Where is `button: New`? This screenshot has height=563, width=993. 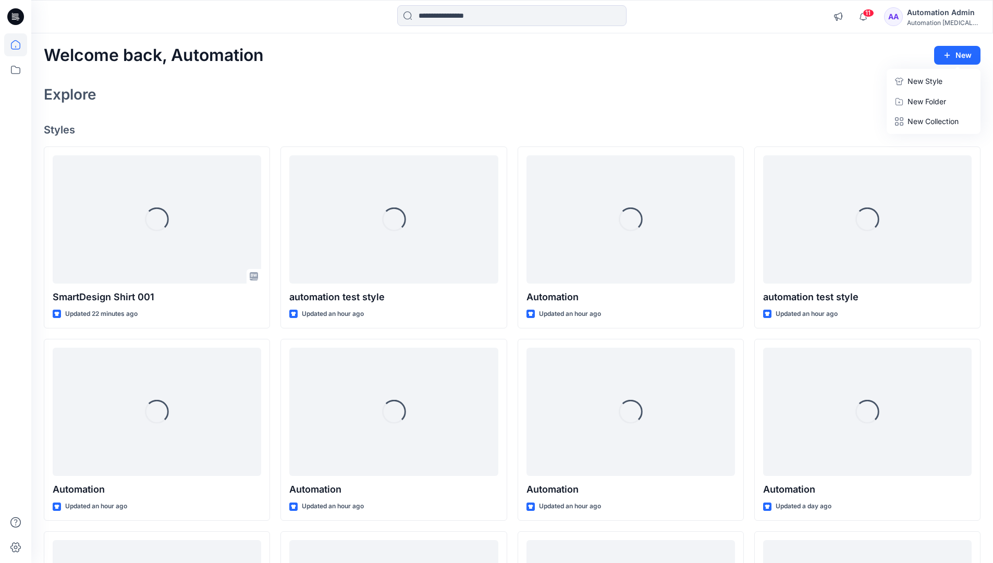
button: New is located at coordinates (957, 55).